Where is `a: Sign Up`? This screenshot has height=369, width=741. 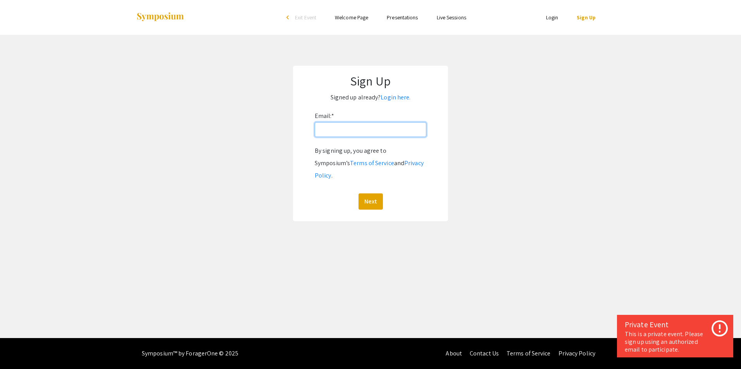
a: Sign Up is located at coordinates (586, 17).